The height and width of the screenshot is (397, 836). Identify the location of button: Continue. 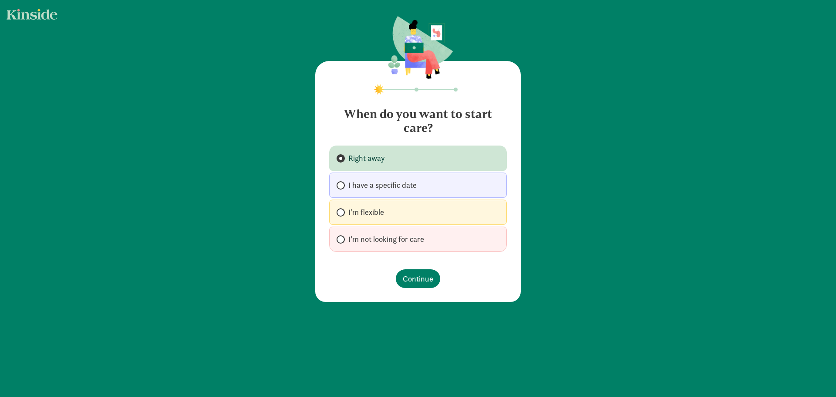
(418, 278).